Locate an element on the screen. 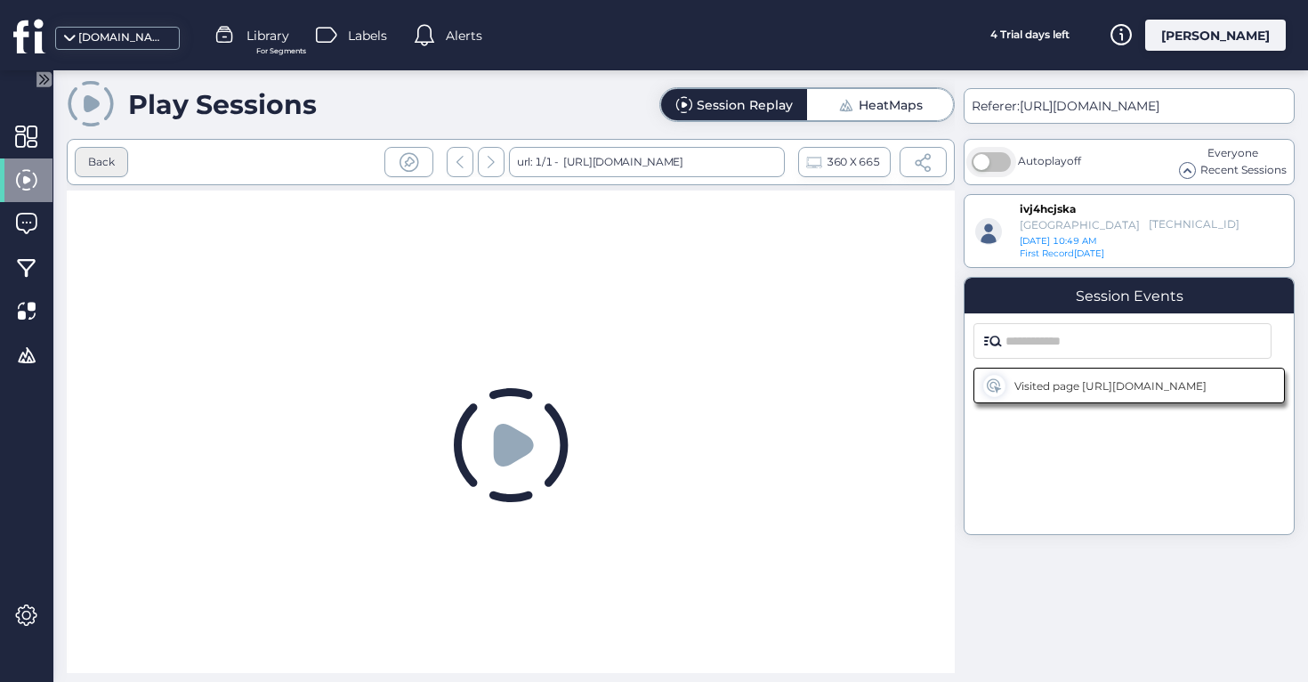 The image size is (1308, 682). div: HeatMaps is located at coordinates (891, 105).